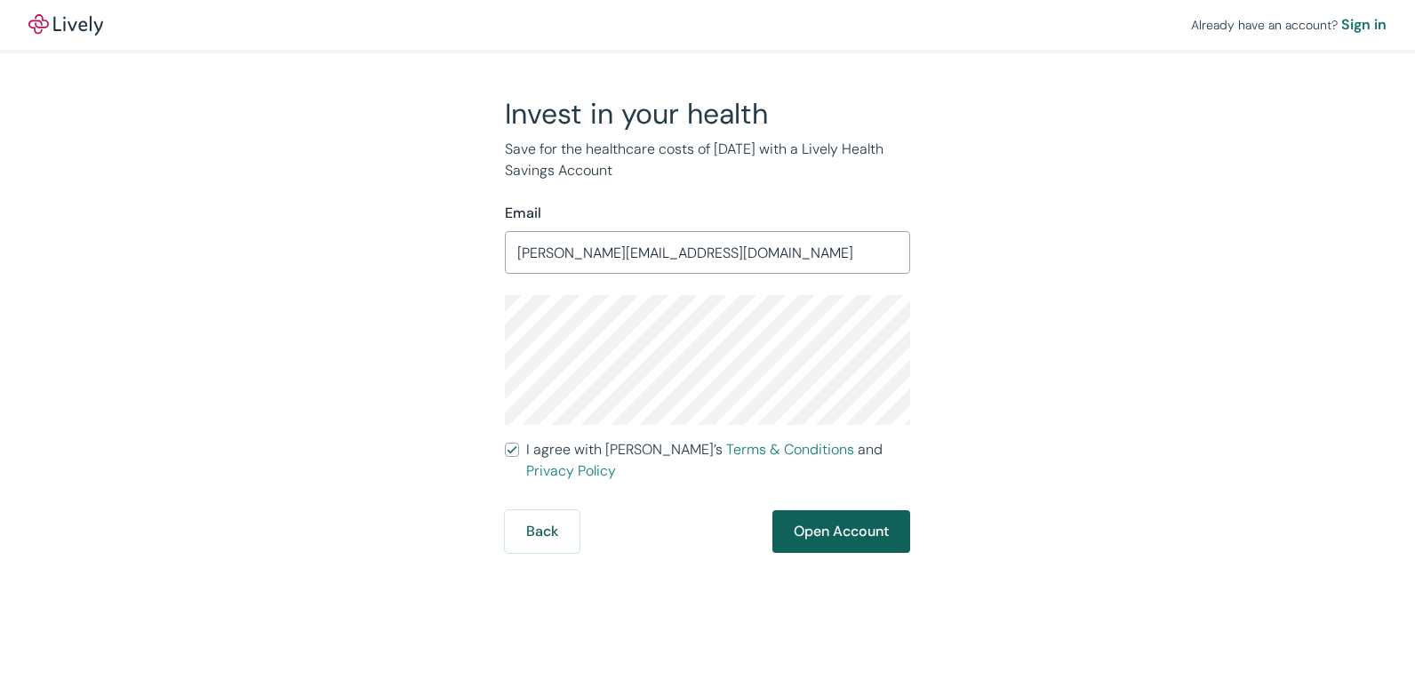 The height and width of the screenshot is (688, 1415). What do you see at coordinates (841, 532) in the screenshot?
I see `button: Open Account` at bounding box center [841, 532].